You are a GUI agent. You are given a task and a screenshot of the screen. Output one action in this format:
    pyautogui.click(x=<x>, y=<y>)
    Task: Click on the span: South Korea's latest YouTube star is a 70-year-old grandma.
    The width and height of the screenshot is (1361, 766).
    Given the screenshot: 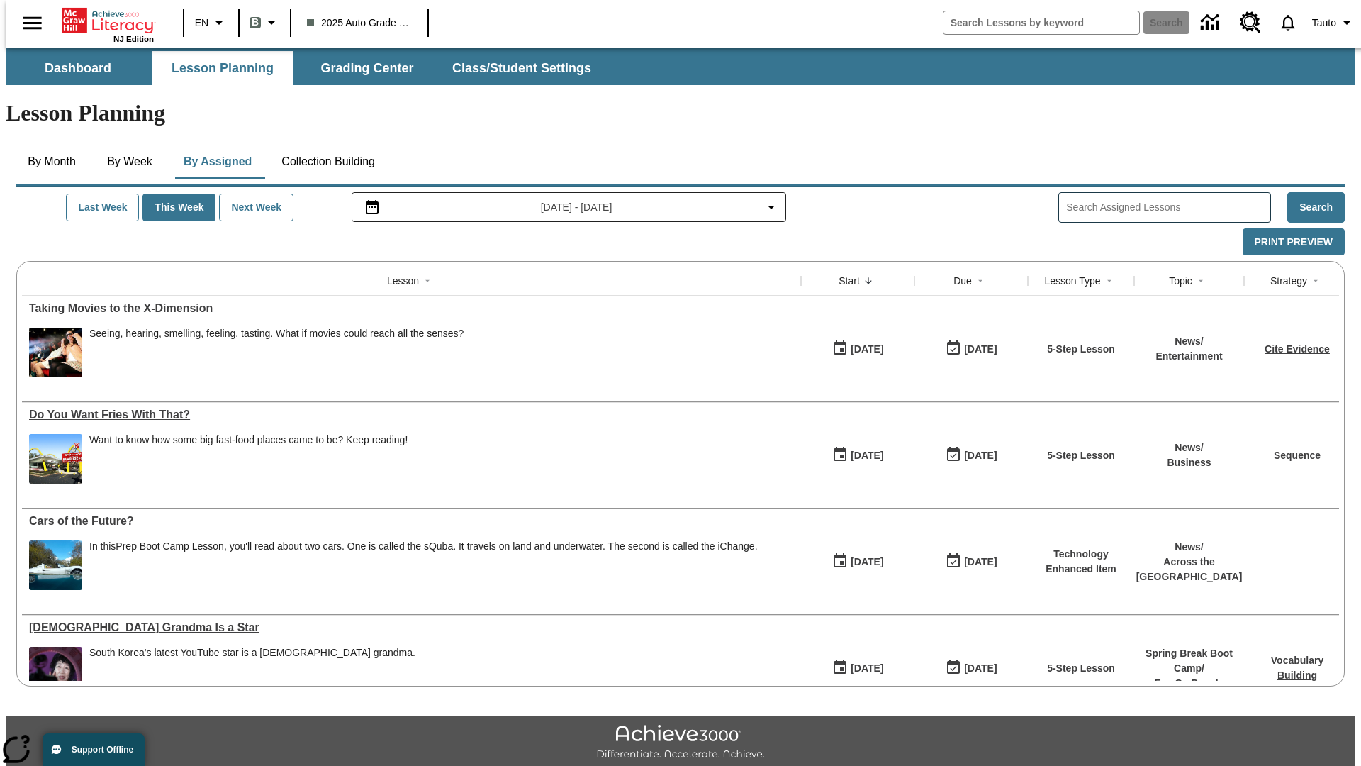 What is the action you would take?
    pyautogui.click(x=252, y=671)
    